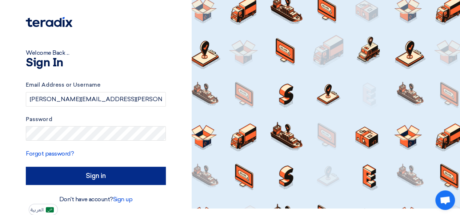  I want to click on a: Sign up, so click(123, 199).